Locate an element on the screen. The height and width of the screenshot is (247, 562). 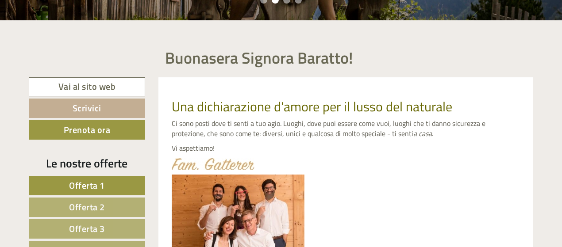
a: Scrivici is located at coordinates (87, 108).